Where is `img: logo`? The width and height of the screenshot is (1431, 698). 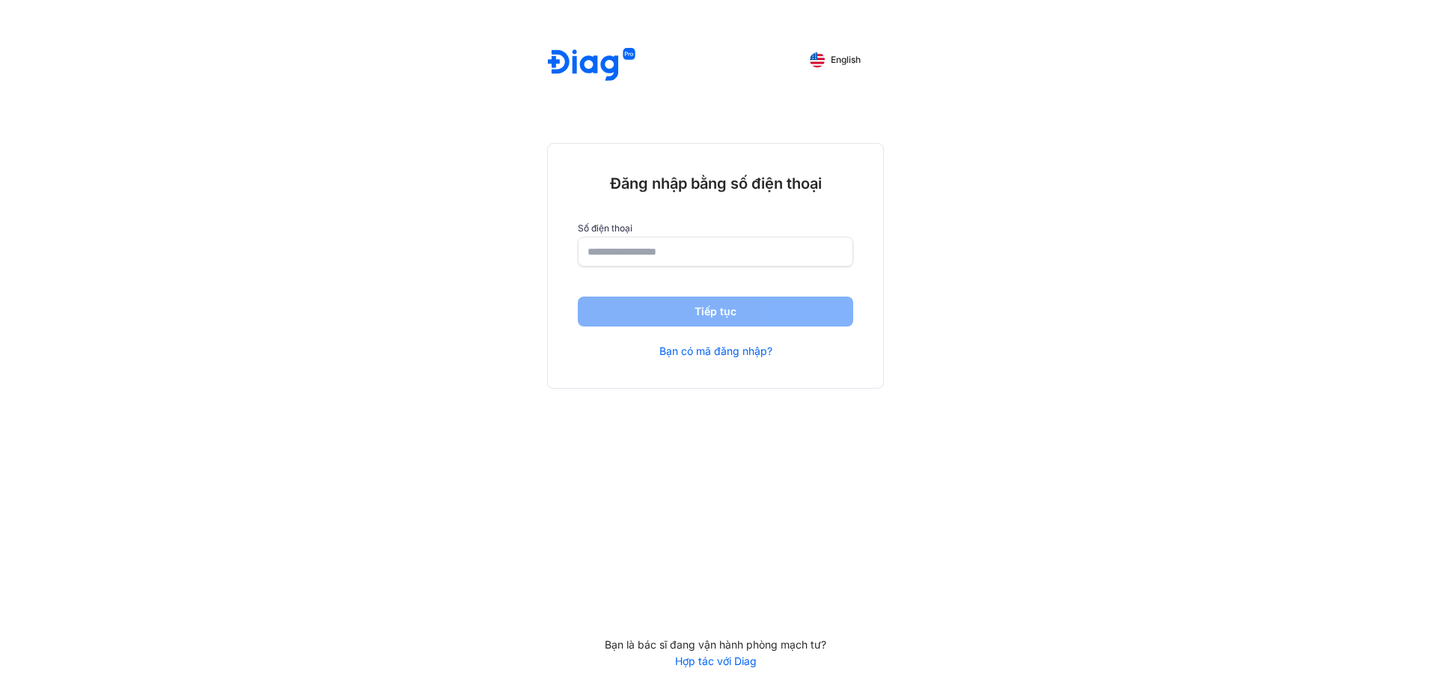
img: logo is located at coordinates (591, 65).